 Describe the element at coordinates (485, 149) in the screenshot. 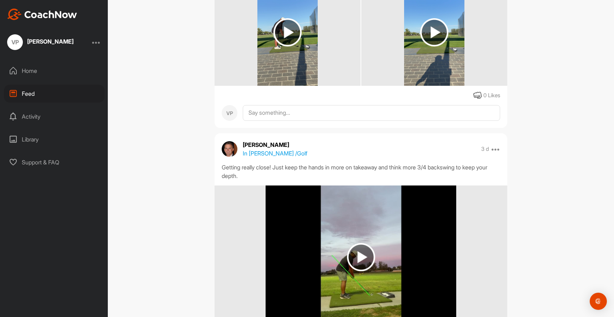

I see `p: 3 d` at that location.